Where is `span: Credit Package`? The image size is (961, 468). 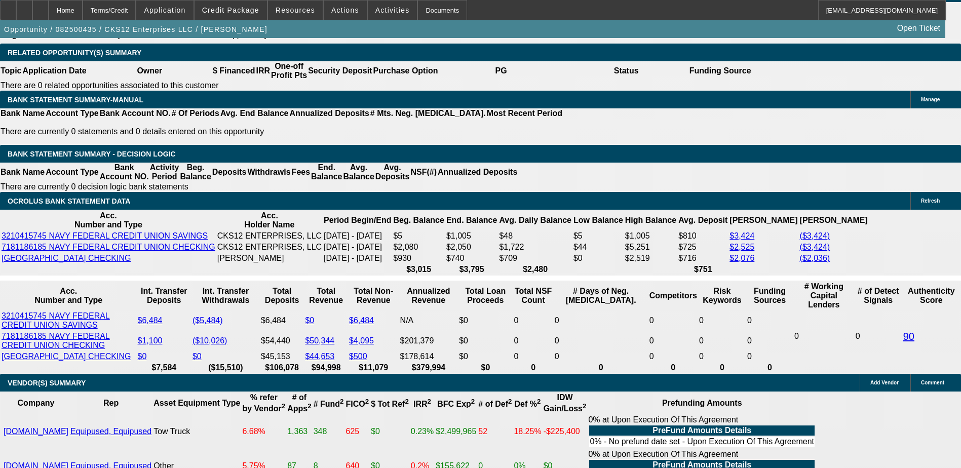 span: Credit Package is located at coordinates (230, 10).